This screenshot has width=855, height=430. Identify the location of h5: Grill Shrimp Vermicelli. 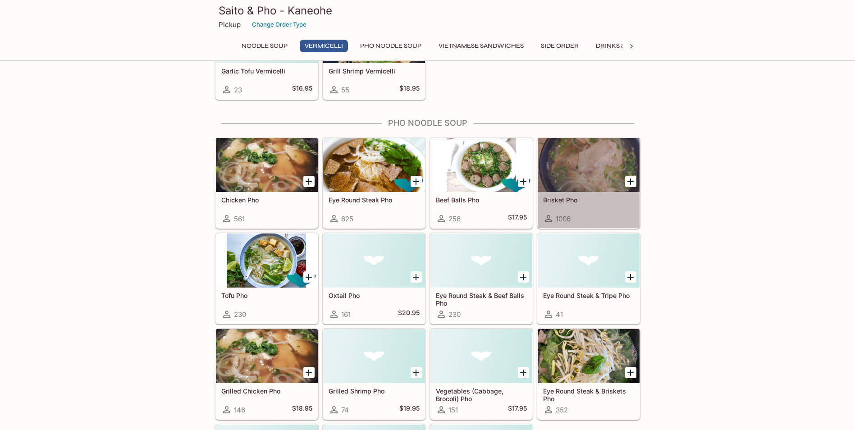
(374, 71).